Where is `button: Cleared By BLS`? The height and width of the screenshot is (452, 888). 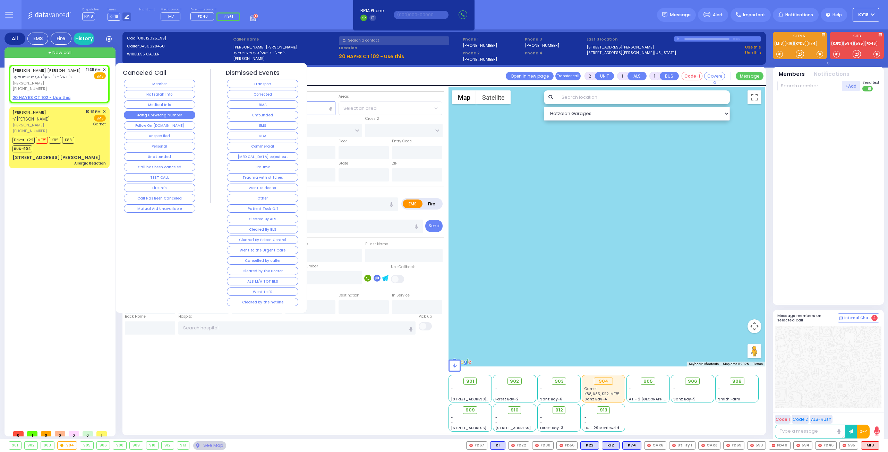
button: Cleared By BLS is located at coordinates (262, 230).